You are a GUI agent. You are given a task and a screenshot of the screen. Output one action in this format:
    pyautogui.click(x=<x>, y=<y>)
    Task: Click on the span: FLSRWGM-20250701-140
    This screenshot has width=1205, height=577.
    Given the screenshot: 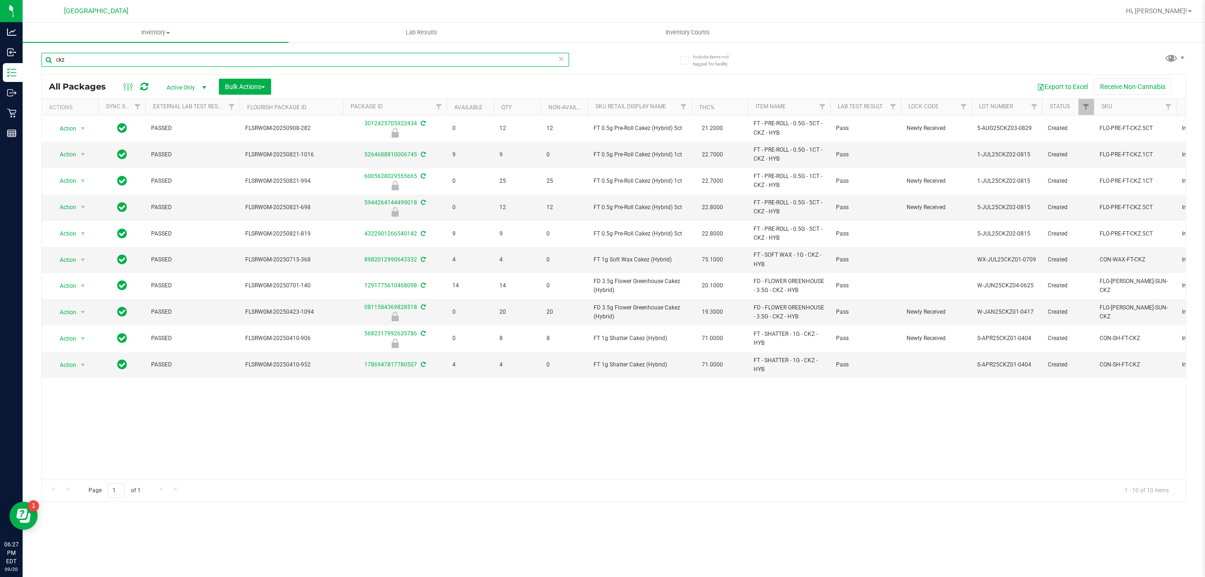 What is the action you would take?
    pyautogui.click(x=291, y=285)
    